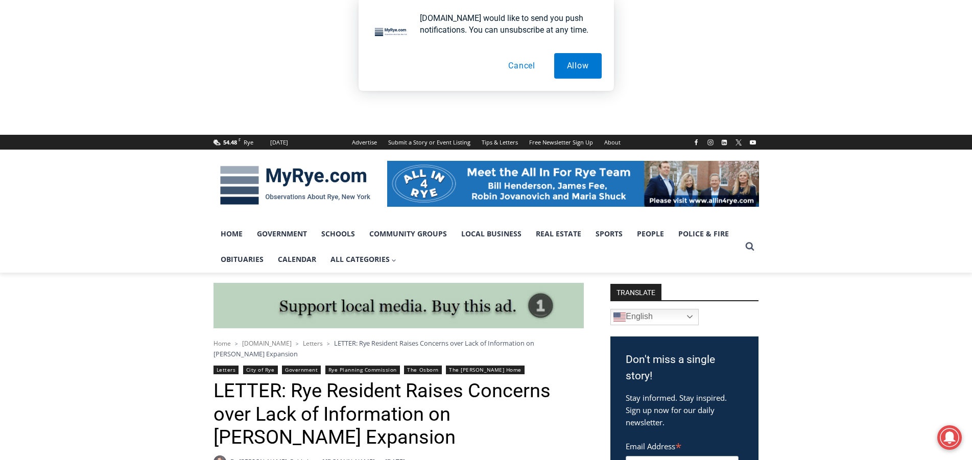  I want to click on img: All in for Rye, so click(573, 184).